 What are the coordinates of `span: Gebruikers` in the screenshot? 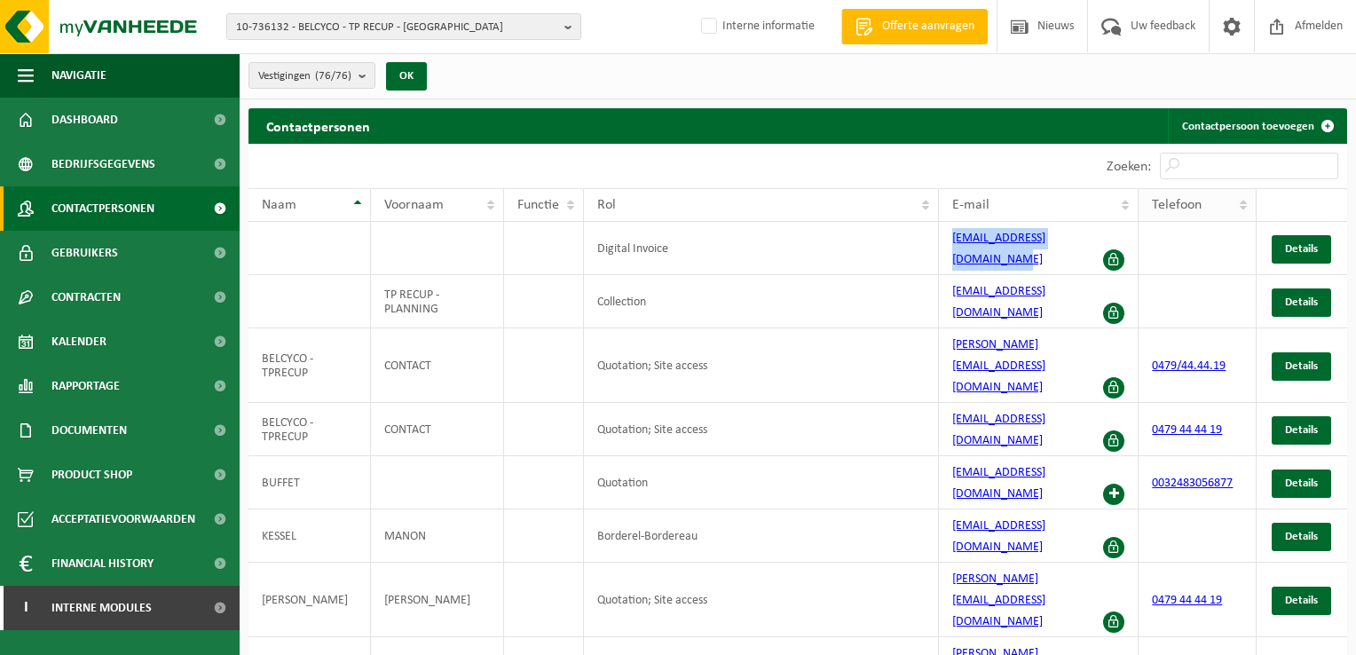 It's located at (84, 253).